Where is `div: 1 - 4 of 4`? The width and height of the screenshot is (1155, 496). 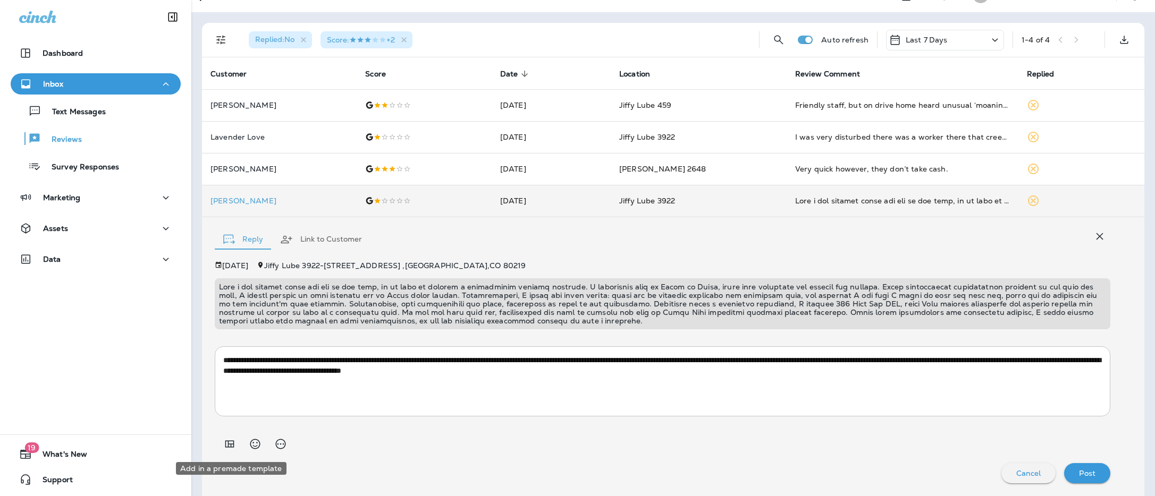
div: 1 - 4 of 4 is located at coordinates (1035, 40).